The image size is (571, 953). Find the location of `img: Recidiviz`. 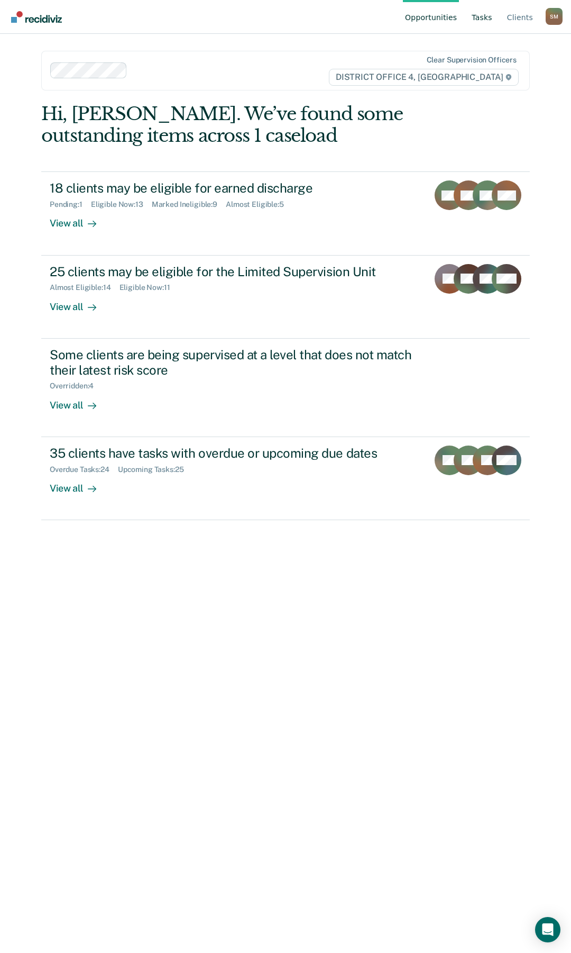

img: Recidiviz is located at coordinates (37, 17).